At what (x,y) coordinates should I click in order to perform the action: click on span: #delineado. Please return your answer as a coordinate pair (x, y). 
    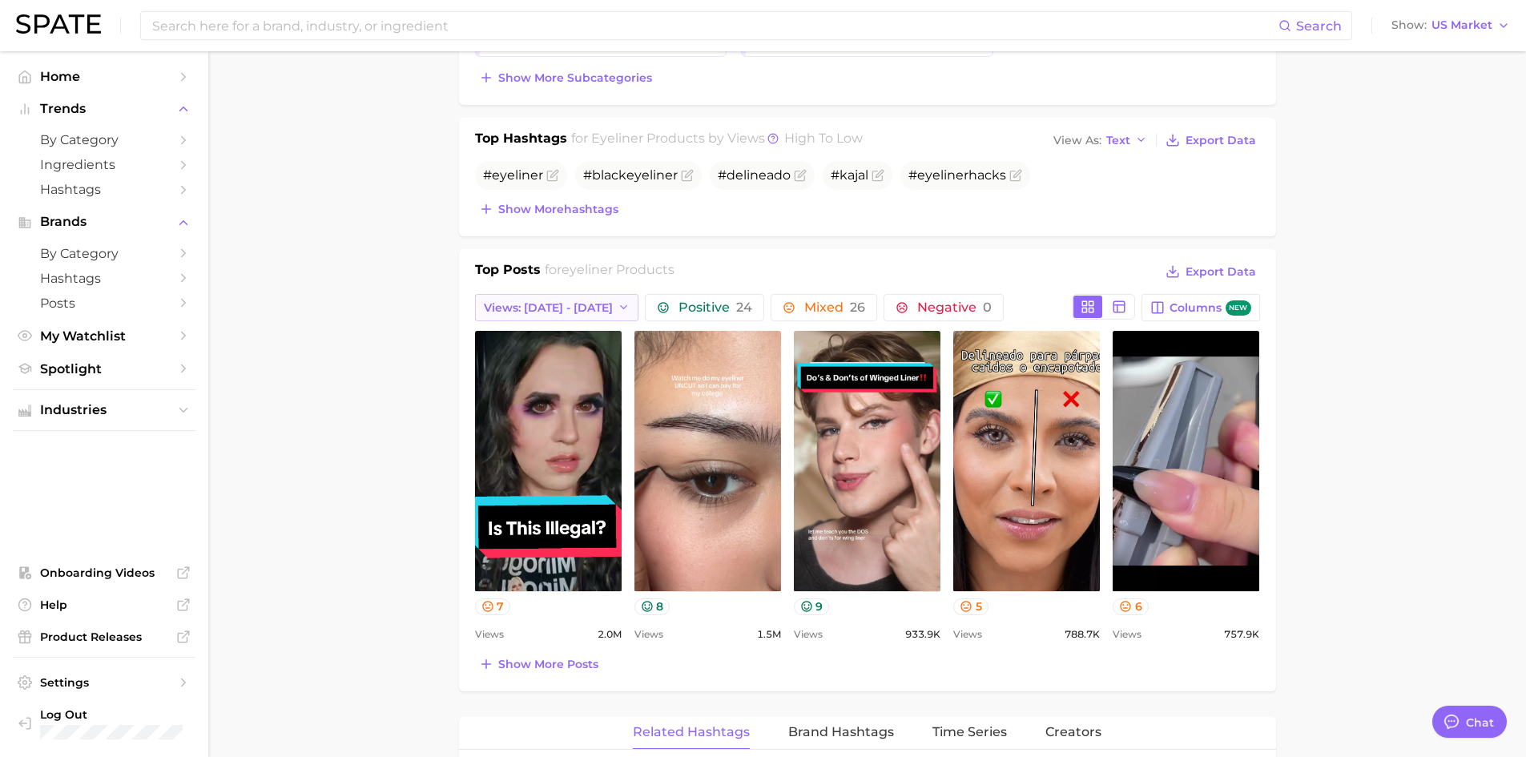
    Looking at the image, I should click on (754, 175).